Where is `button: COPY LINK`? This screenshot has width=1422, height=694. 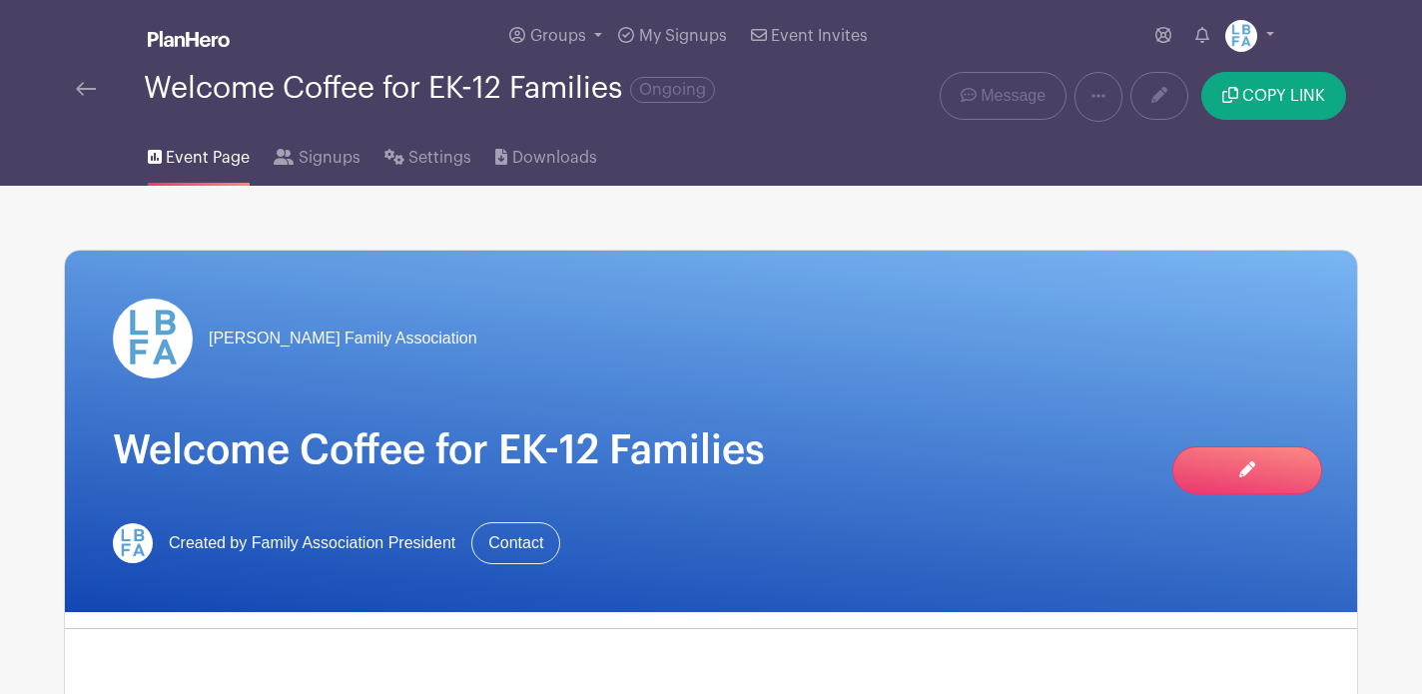 button: COPY LINK is located at coordinates (1274, 96).